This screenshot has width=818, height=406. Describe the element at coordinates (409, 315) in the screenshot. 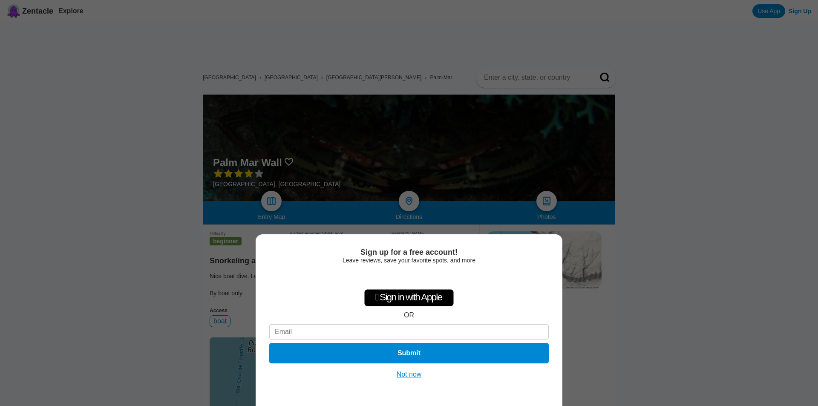

I see `div: OR` at that location.